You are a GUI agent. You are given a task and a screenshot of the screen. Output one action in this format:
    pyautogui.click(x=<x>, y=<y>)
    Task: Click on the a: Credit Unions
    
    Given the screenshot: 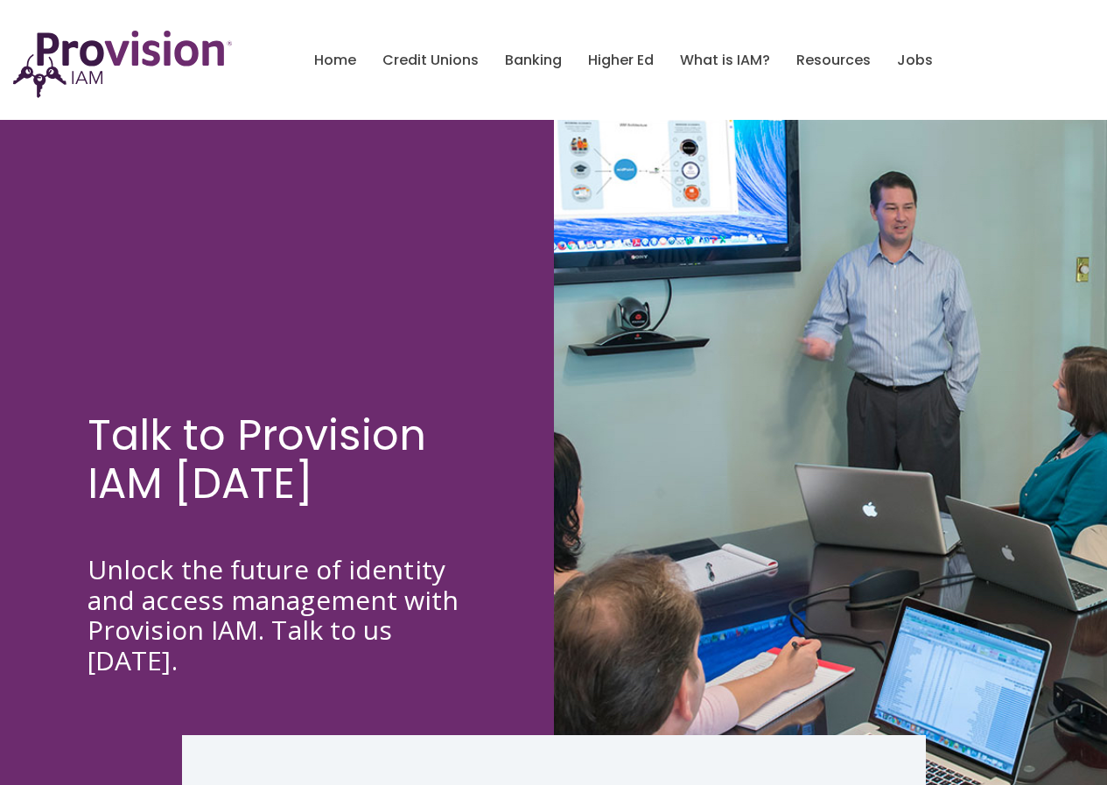 What is the action you would take?
    pyautogui.click(x=430, y=60)
    